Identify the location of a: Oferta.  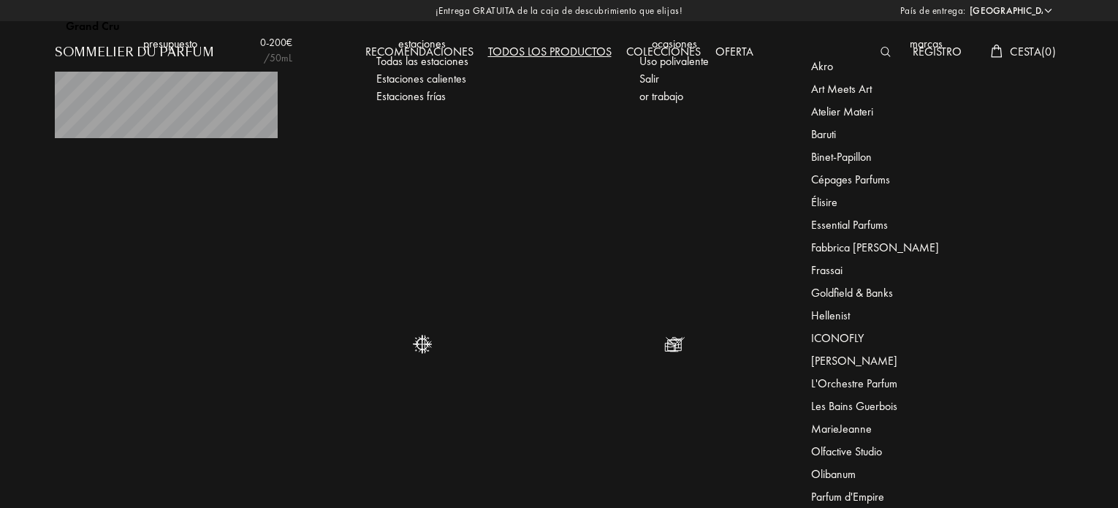
(734, 51).